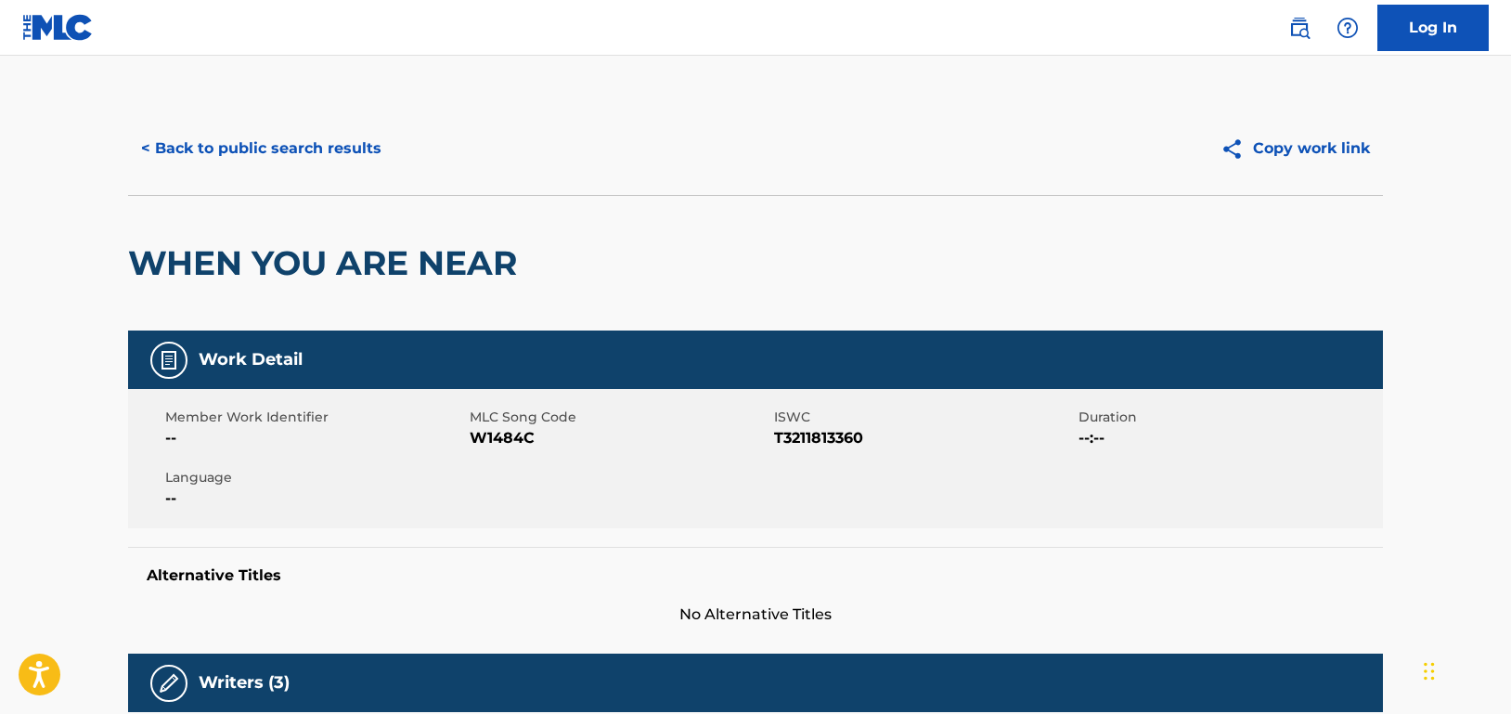 The image size is (1511, 714). I want to click on div: Help, so click(1348, 28).